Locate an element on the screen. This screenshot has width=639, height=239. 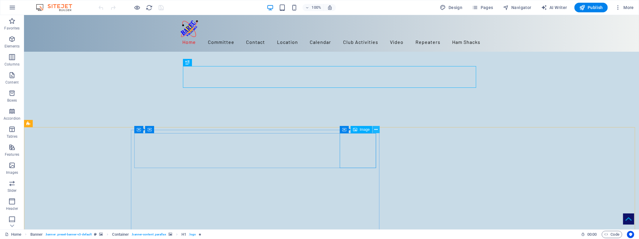
div: Design (Ctrl+Alt+Y) is located at coordinates (451, 8).